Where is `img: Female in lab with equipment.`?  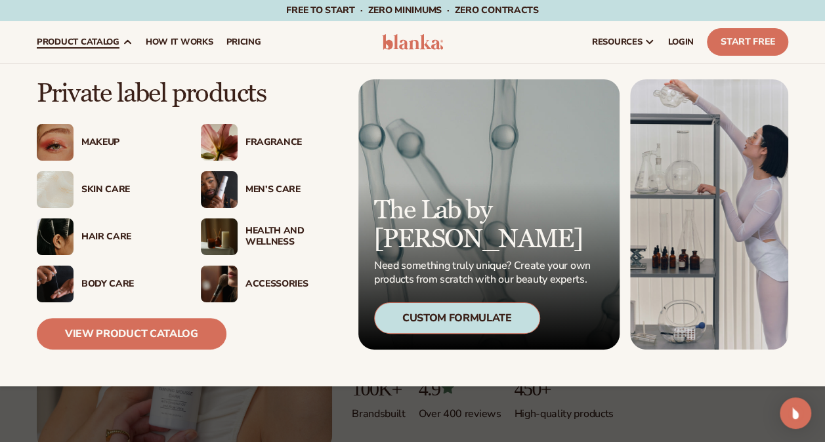 img: Female in lab with equipment. is located at coordinates (709, 215).